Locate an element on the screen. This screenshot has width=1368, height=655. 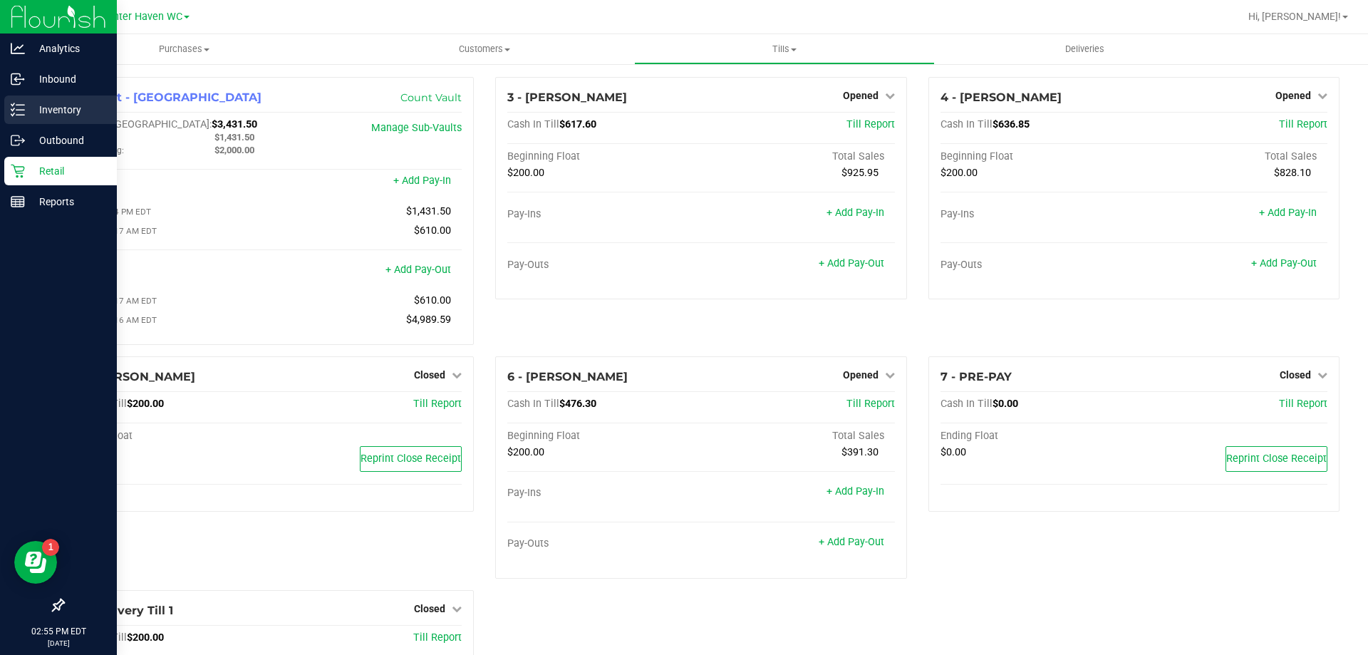
p: Inventory is located at coordinates (68, 110).